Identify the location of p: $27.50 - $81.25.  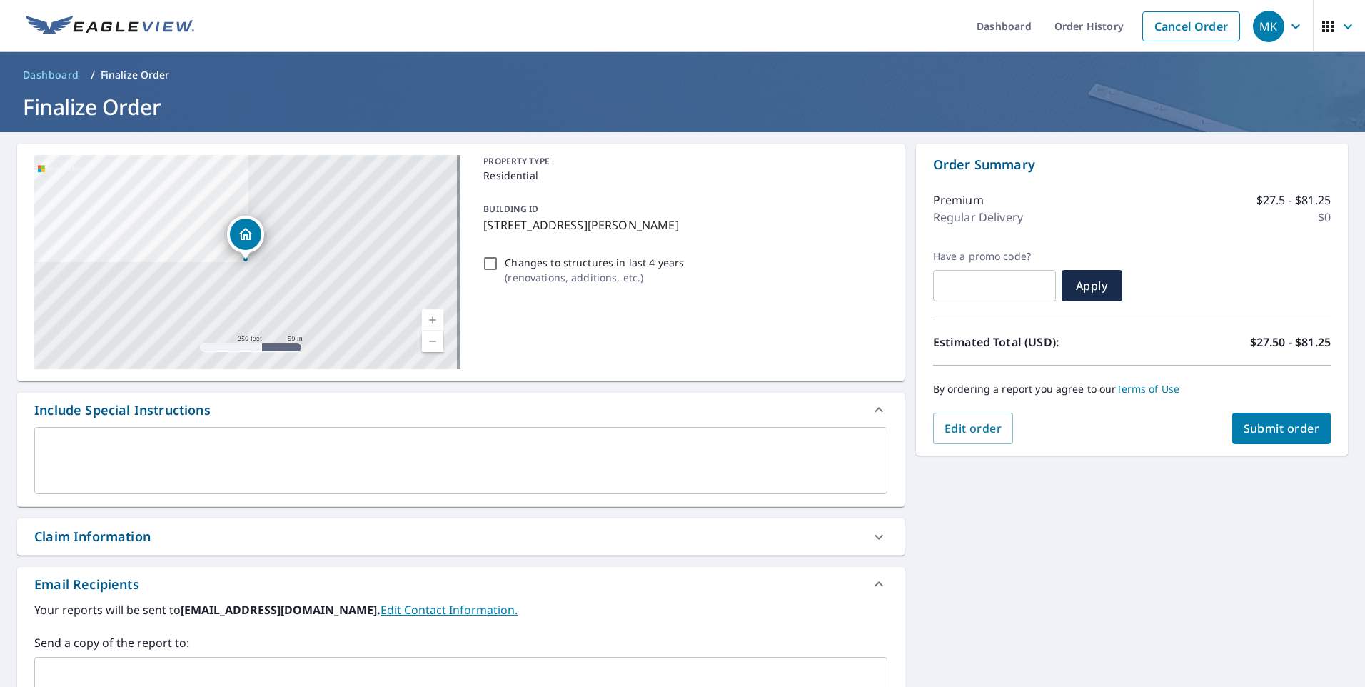
(1290, 342).